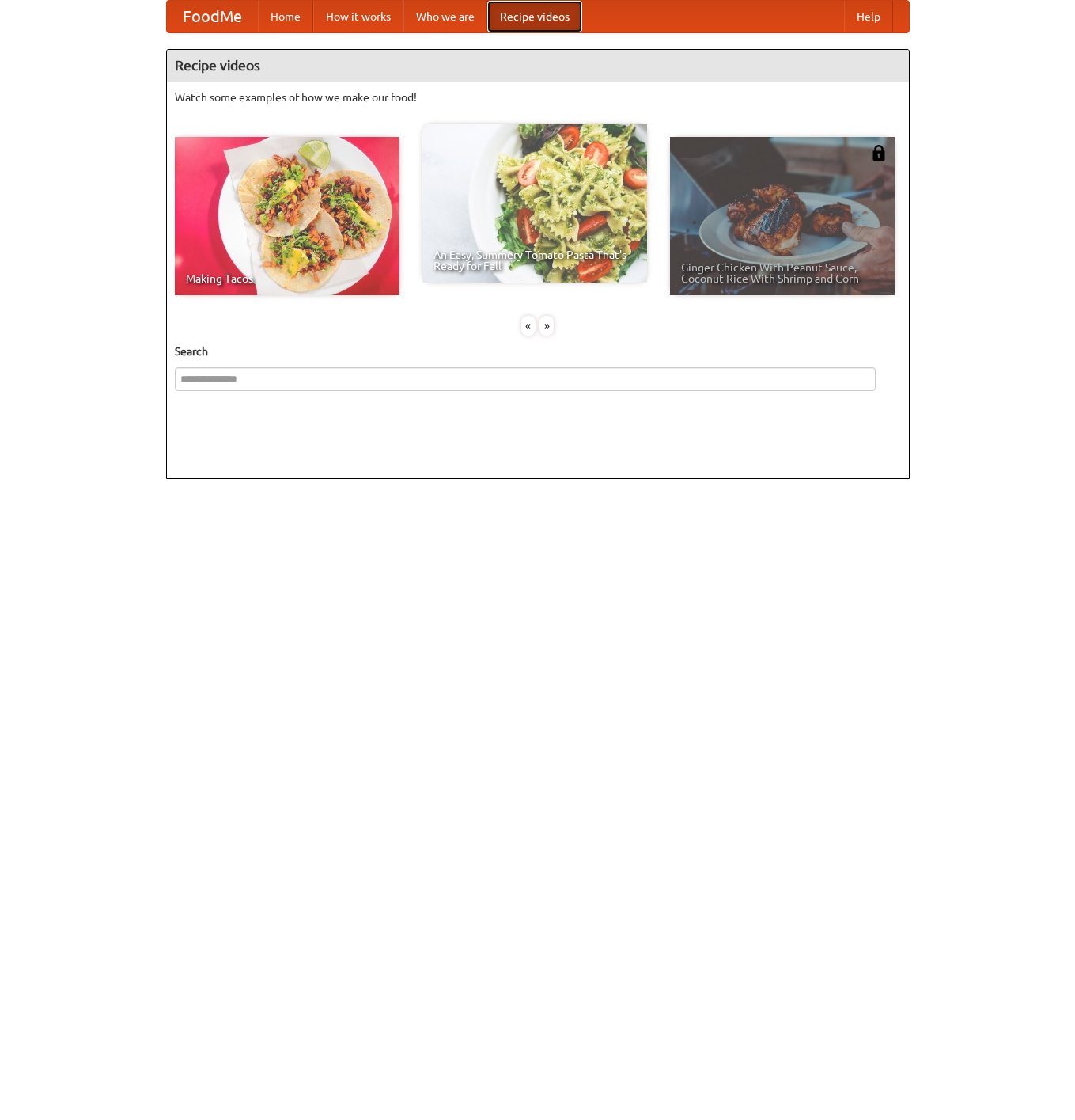 This screenshot has height=1120, width=1075. Describe the element at coordinates (287, 216) in the screenshot. I see `a: Making Tacos` at that location.